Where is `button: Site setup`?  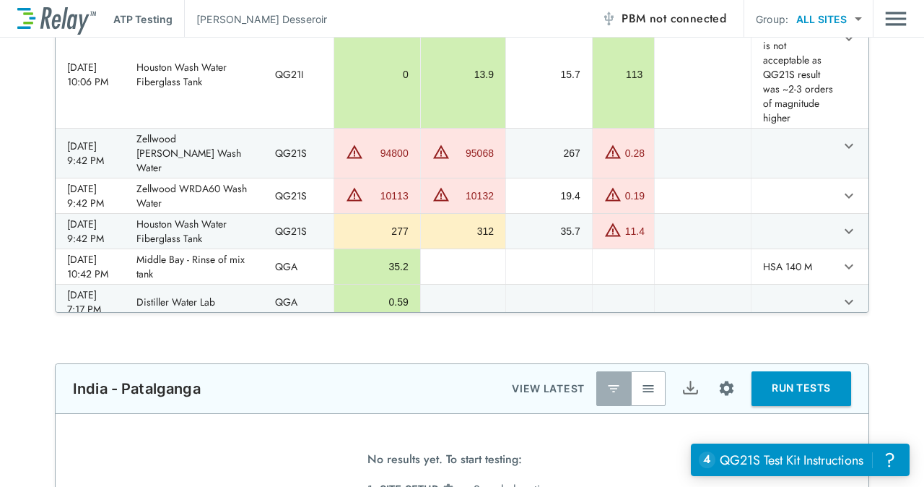 button: Site setup is located at coordinates (727, 388).